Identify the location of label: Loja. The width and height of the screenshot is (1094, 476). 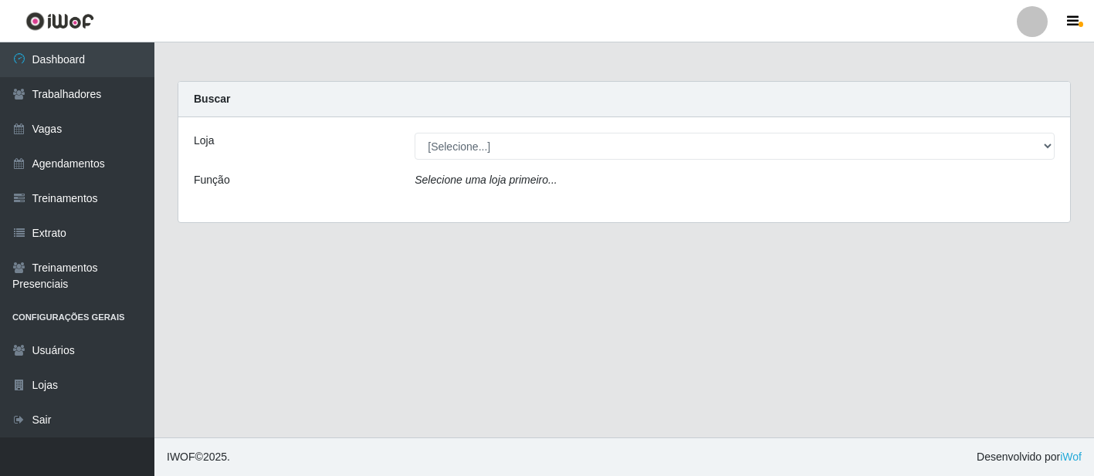
(204, 140).